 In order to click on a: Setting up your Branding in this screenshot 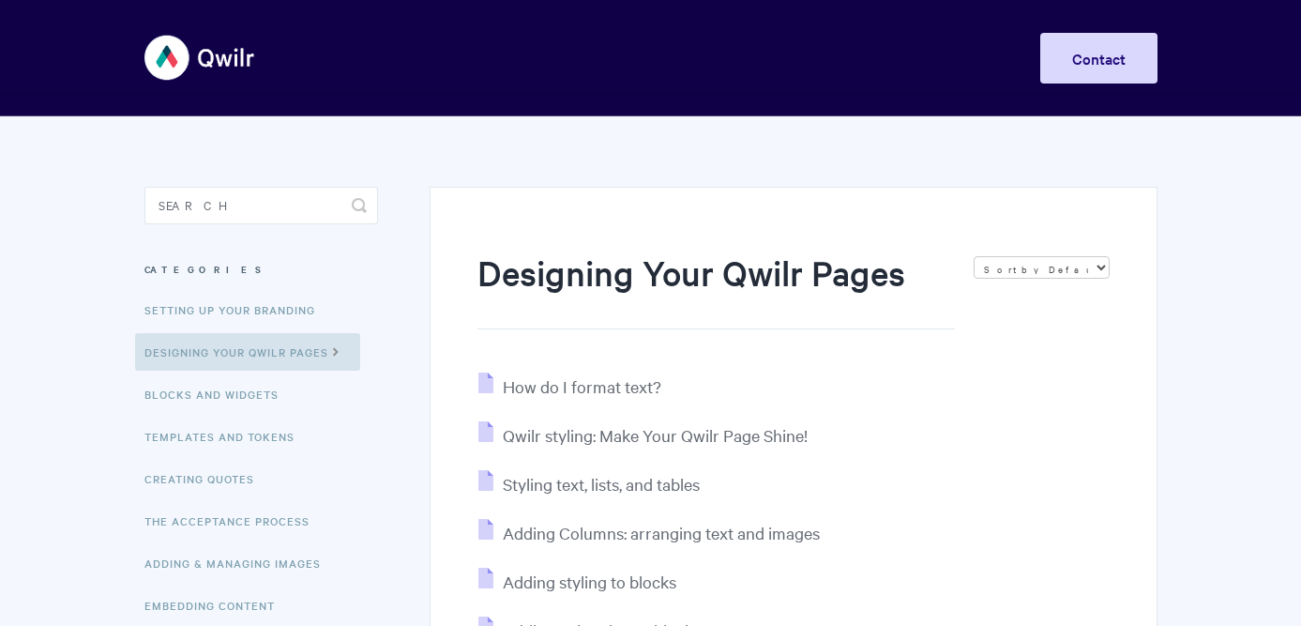, I will do `click(236, 310)`.